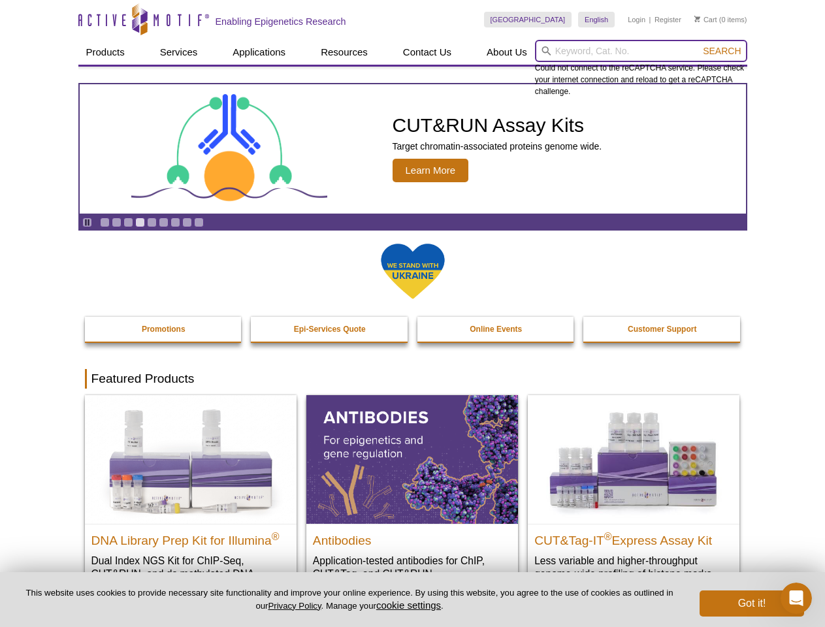 This screenshot has width=825, height=627. Describe the element at coordinates (199, 222) in the screenshot. I see `a: Go to slide 9` at that location.